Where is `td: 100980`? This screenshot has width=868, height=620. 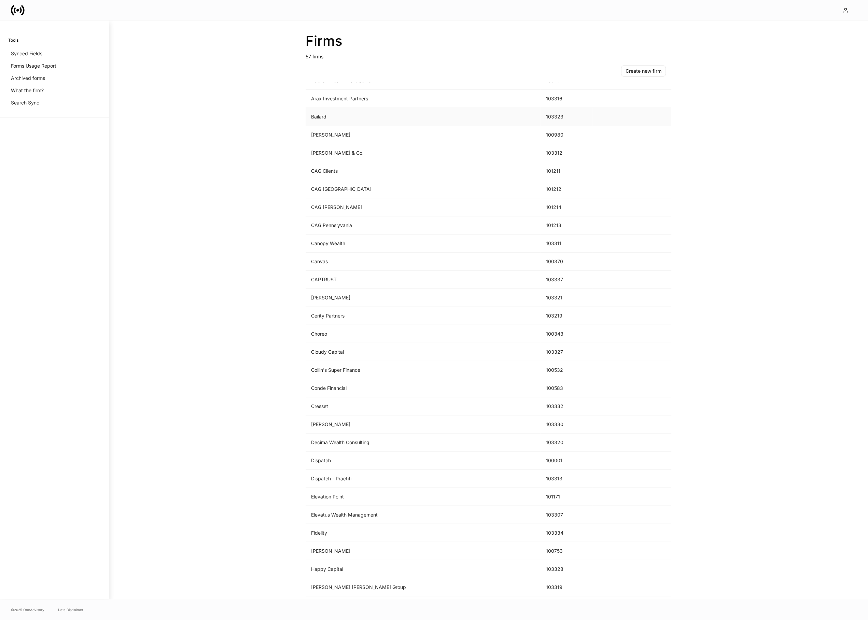 td: 100980 is located at coordinates (566, 135).